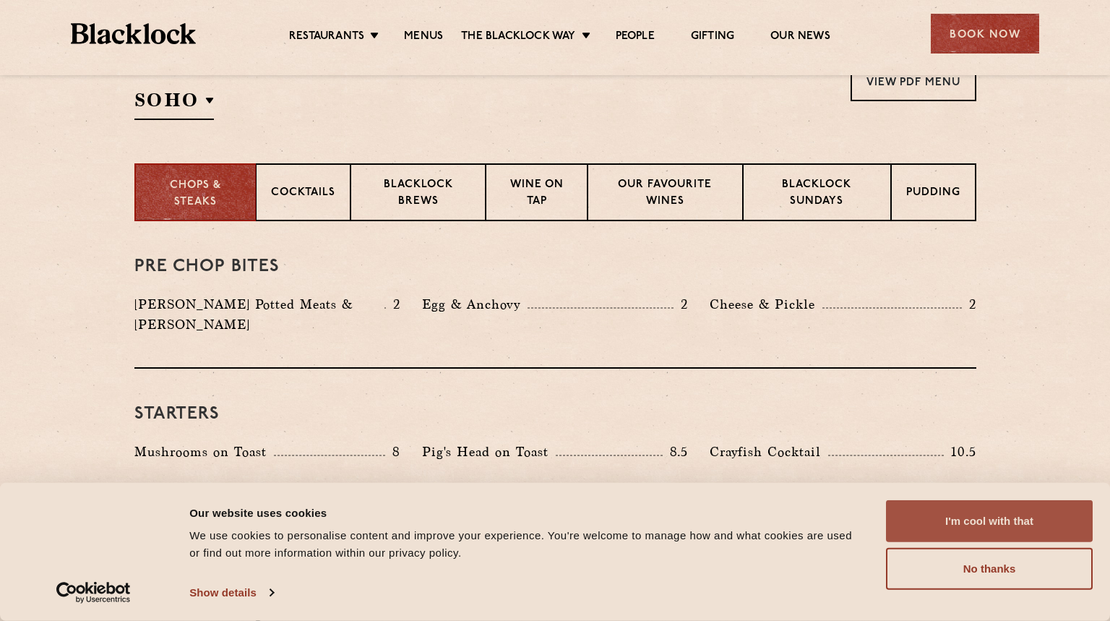  What do you see at coordinates (418, 194) in the screenshot?
I see `p: Blacklock Brews` at bounding box center [418, 194].